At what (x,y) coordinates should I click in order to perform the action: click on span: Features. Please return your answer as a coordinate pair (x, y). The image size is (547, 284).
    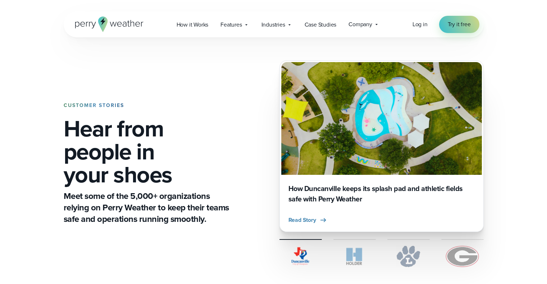
    Looking at the image, I should click on (231, 25).